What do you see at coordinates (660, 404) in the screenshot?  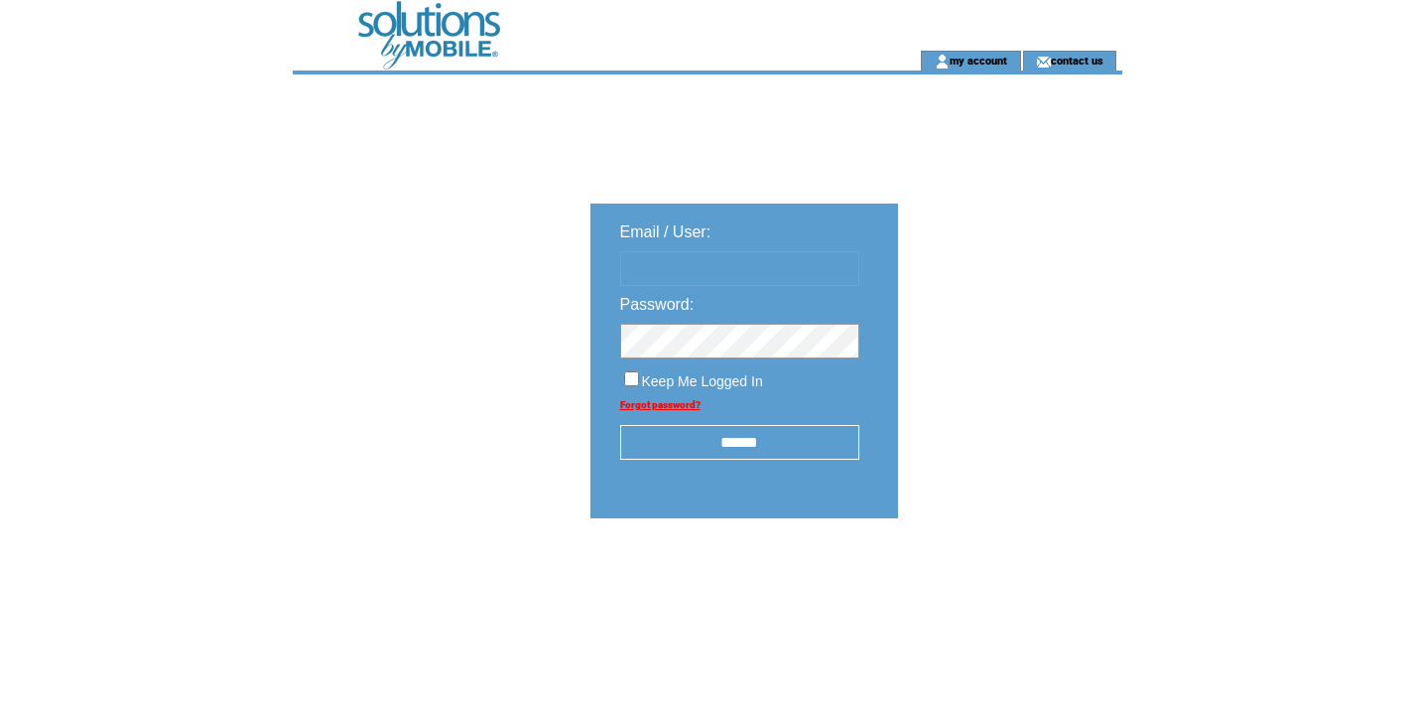 I see `a: Forgot password?` at bounding box center [660, 404].